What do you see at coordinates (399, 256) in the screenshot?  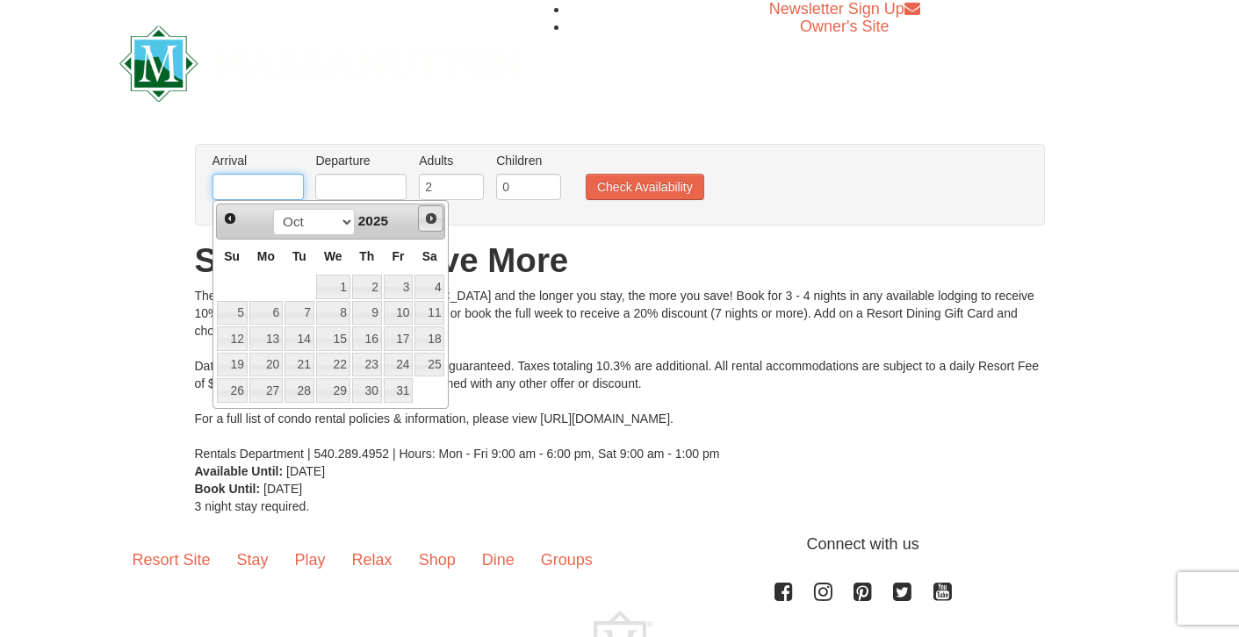 I see `span: Friday` at bounding box center [399, 256].